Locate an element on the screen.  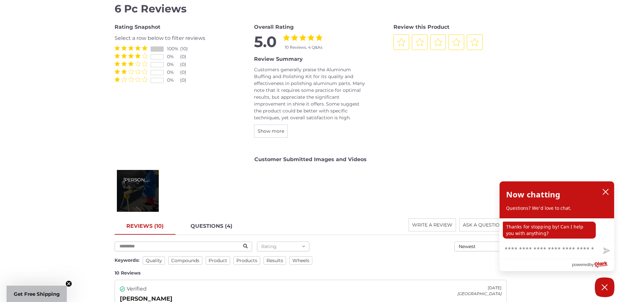
span: ASK A QUESTION is located at coordinates (483, 225).